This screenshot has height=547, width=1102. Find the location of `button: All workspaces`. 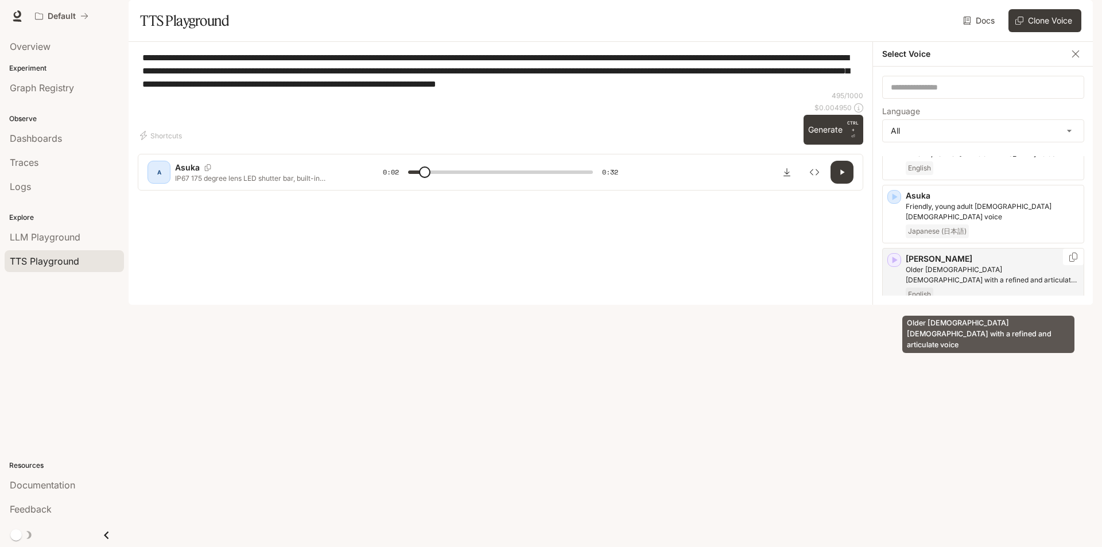

button: All workspaces is located at coordinates (61, 16).